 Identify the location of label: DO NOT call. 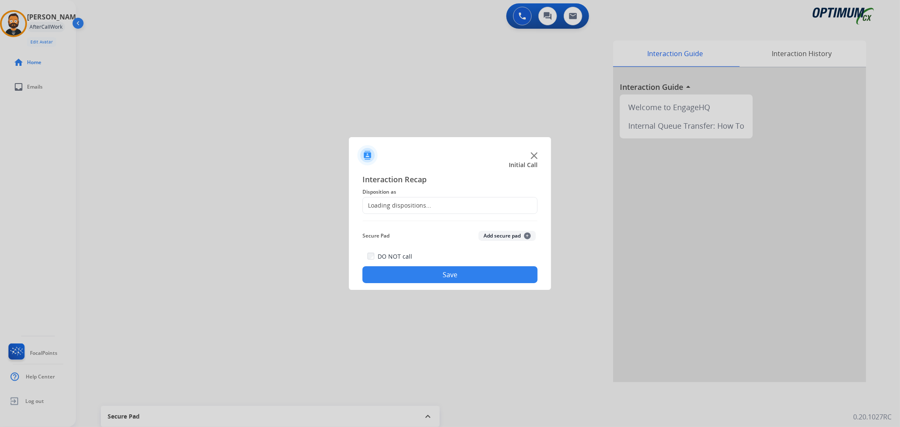
(395, 256).